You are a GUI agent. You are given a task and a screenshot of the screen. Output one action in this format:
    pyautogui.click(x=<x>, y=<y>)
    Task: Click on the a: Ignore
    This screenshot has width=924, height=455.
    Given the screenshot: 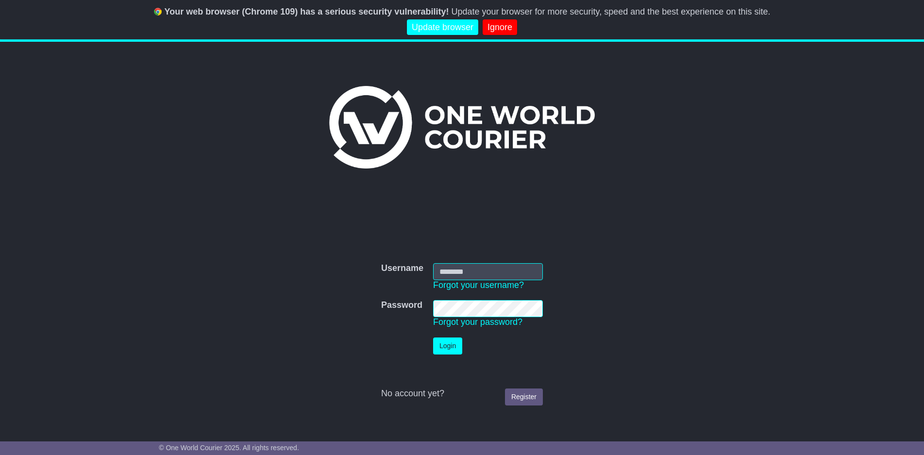 What is the action you would take?
    pyautogui.click(x=500, y=27)
    